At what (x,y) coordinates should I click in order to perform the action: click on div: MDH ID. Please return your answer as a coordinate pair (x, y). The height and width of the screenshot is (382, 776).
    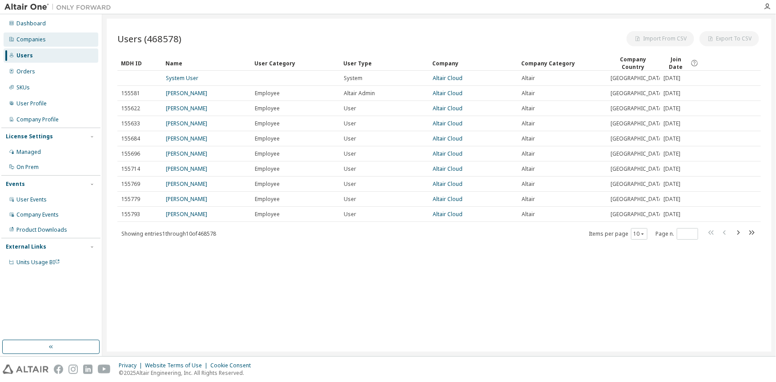
    Looking at the image, I should click on (140, 63).